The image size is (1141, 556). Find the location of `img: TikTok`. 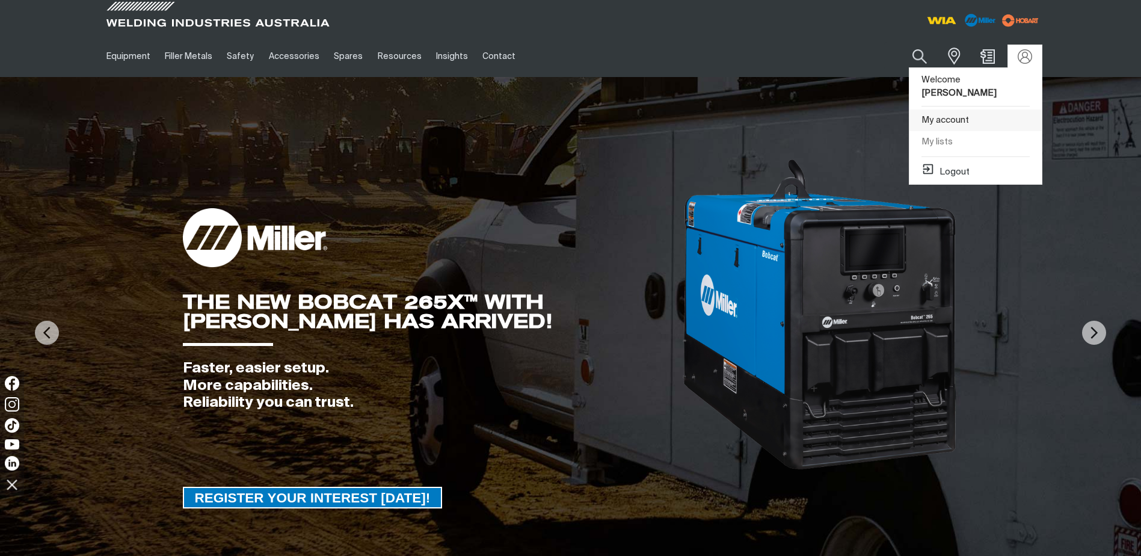

img: TikTok is located at coordinates (12, 425).